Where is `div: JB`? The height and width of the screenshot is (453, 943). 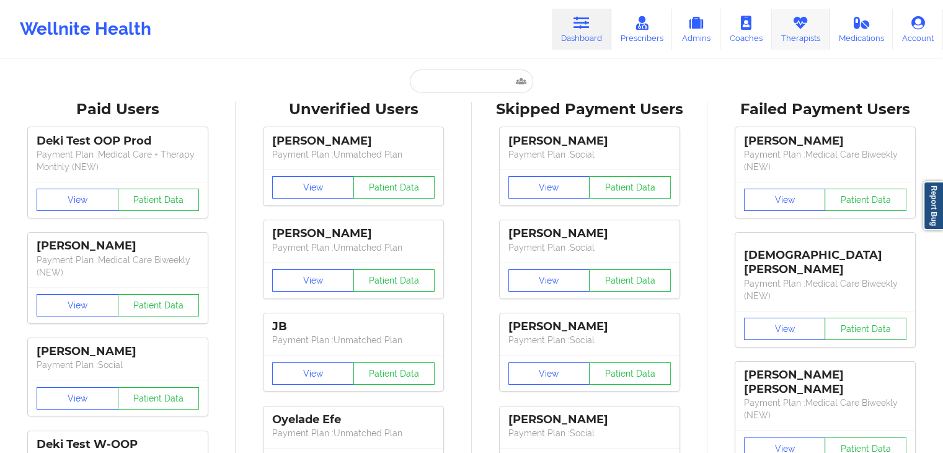 div: JB is located at coordinates (353, 326).